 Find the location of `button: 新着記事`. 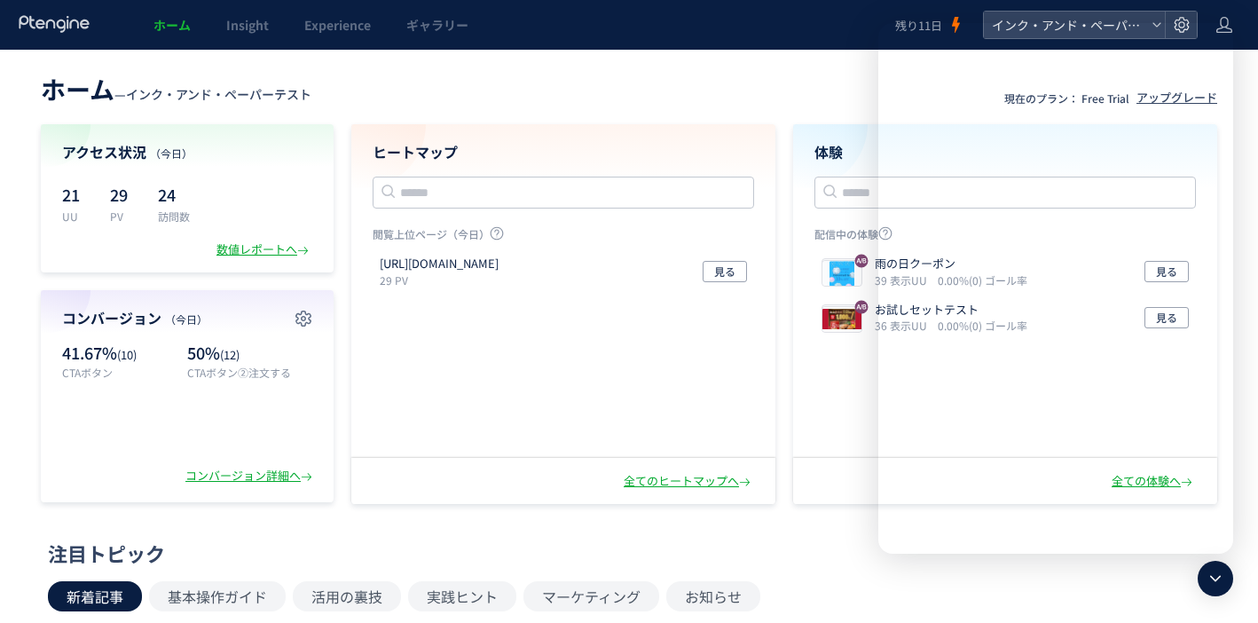

button: 新着記事 is located at coordinates (95, 596).